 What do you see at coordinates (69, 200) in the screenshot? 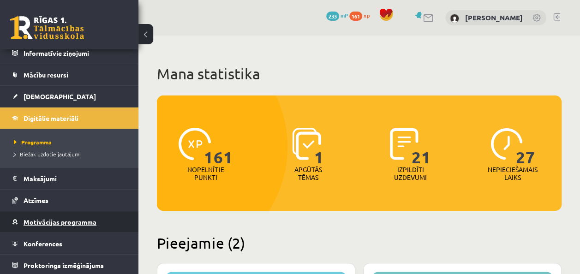
I see `a: Atzīmes` at bounding box center [69, 200].